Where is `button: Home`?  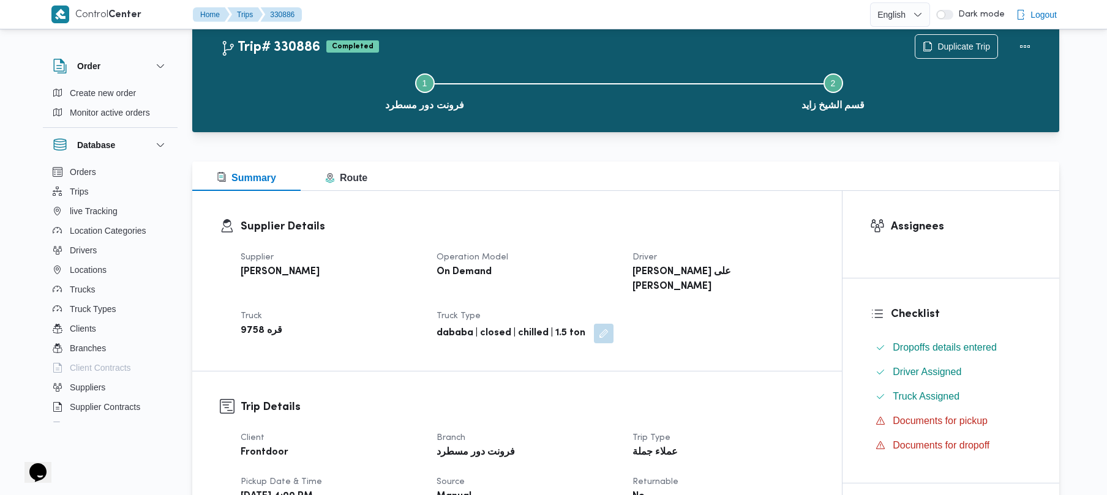 button: Home is located at coordinates (211, 15).